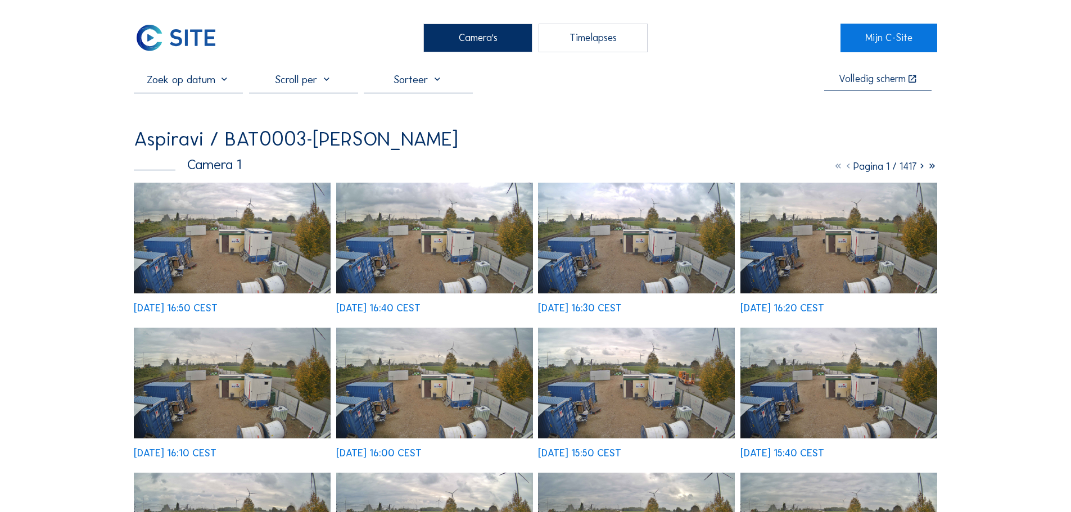 This screenshot has height=512, width=1071. What do you see at coordinates (434, 238) in the screenshot?
I see `img: image_53684065` at bounding box center [434, 238].